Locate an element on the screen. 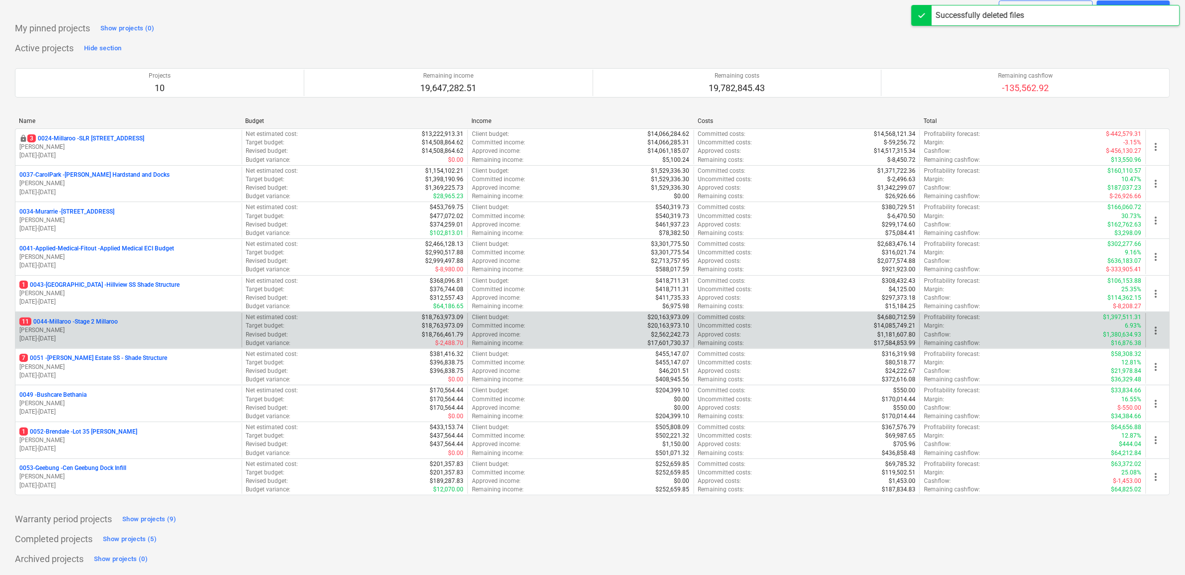 The width and height of the screenshot is (1185, 575). p: $453,769.75 is located at coordinates (447, 207).